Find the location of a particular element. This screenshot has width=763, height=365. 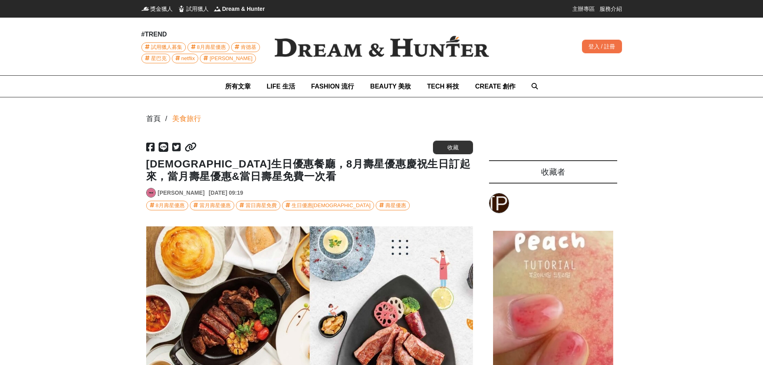

div: 8月壽星優惠 is located at coordinates (170, 206).